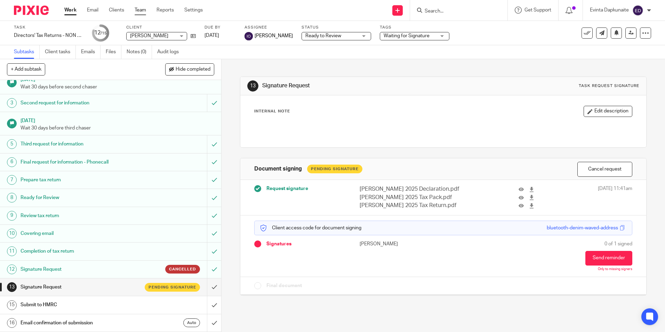 Image resolution: width=665 pixels, height=332 pixels. What do you see at coordinates (27, 52) in the screenshot?
I see `a: Subtasks` at bounding box center [27, 52].